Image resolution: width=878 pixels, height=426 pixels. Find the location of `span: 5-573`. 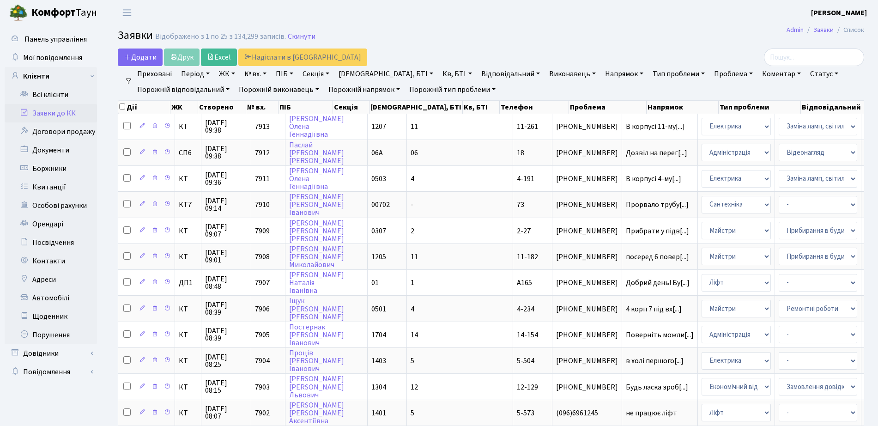

span: 5-573 is located at coordinates (526, 413).